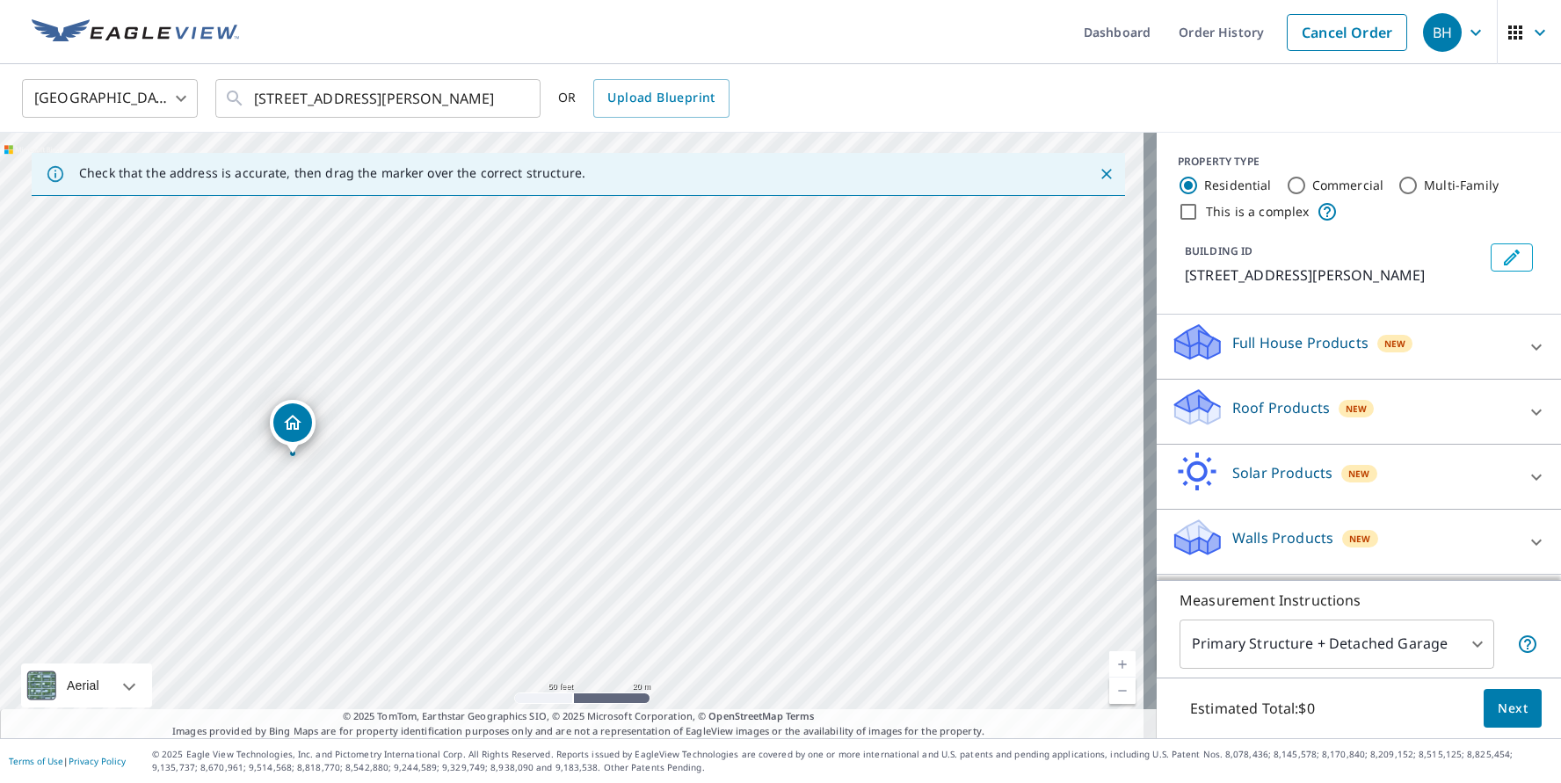  Describe the element at coordinates (1122, 664) in the screenshot. I see `a: Current Level 19, Zoom In` at that location.